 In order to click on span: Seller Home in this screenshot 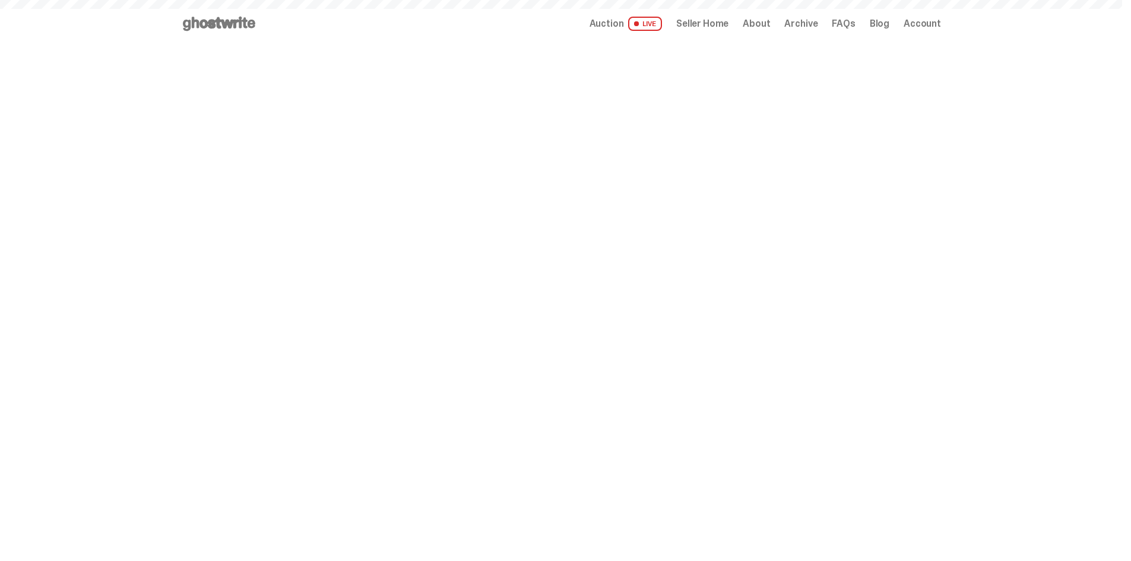, I will do `click(702, 24)`.